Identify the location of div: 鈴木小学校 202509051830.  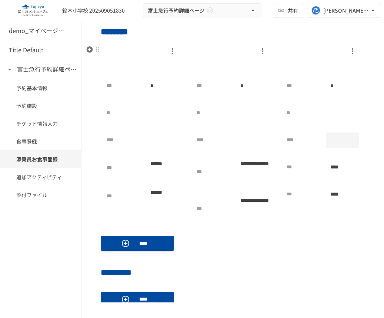
(93, 10).